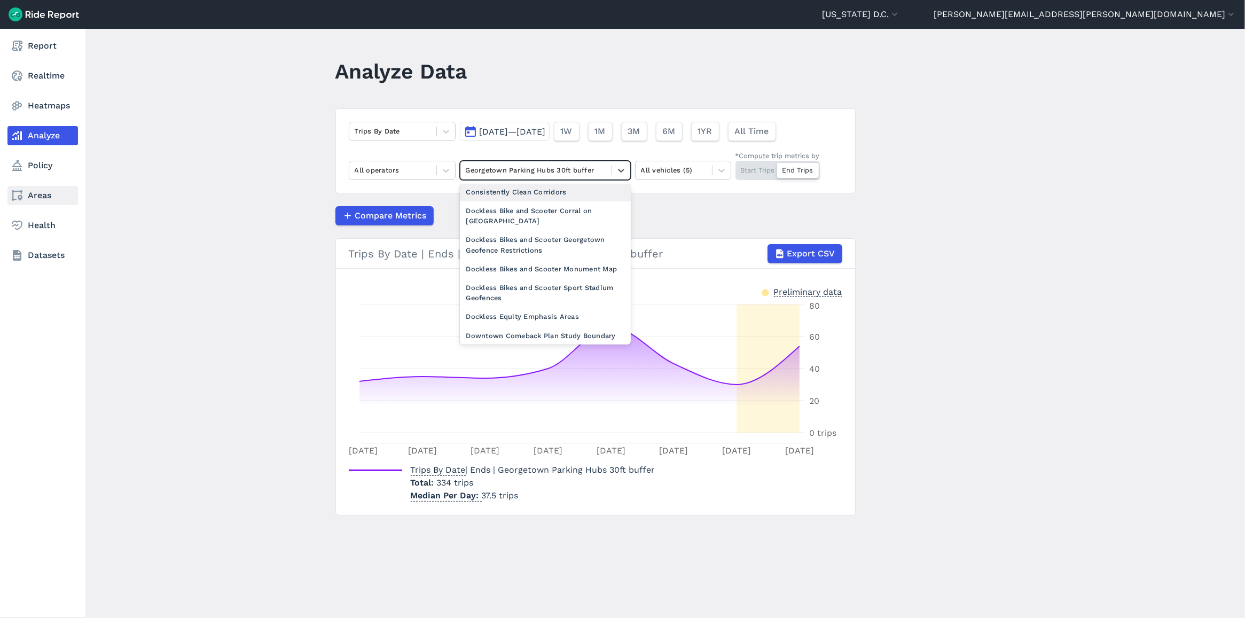  I want to click on div: Dockless Bikes and Scooter Sport Stadium Geofences, so click(546, 293).